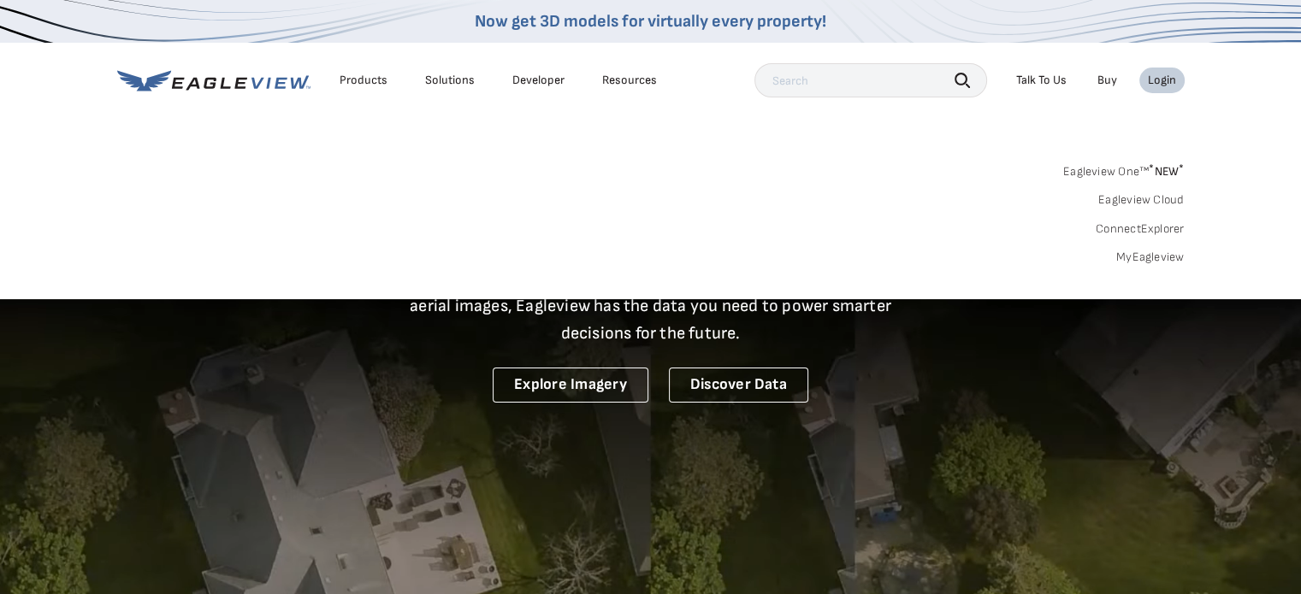  Describe the element at coordinates (1141, 200) in the screenshot. I see `a: Eagleview Cloud` at that location.